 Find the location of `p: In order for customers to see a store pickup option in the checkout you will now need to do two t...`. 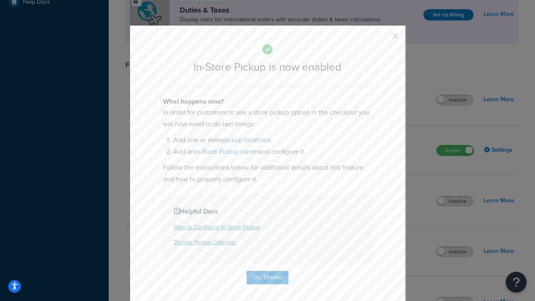

p: In order for customers to see a store pickup option in the checkout you will now need to do two t... is located at coordinates (267, 118).